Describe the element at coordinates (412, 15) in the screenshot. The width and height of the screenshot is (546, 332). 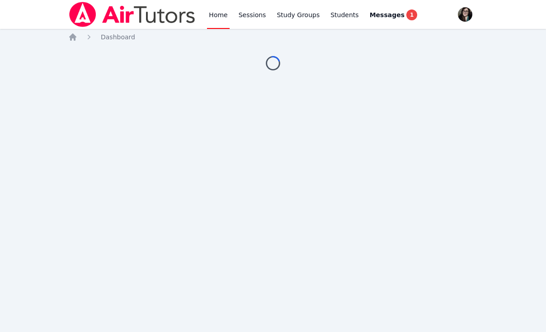
I see `span: 1` at that location.